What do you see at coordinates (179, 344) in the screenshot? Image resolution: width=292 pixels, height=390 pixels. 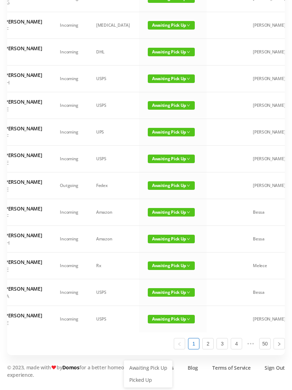 I see `i: icon: left` at bounding box center [179, 344].